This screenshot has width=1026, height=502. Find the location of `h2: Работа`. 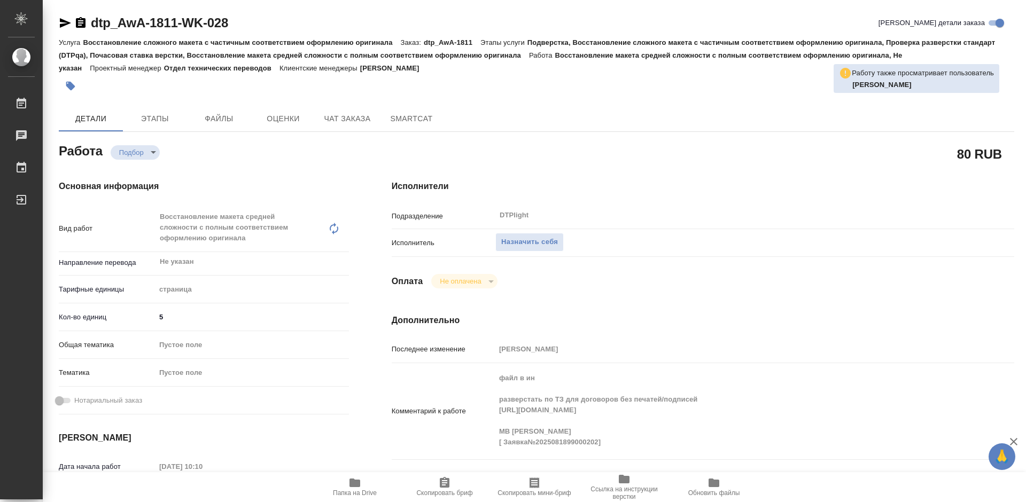

h2: Работа is located at coordinates (81, 150).